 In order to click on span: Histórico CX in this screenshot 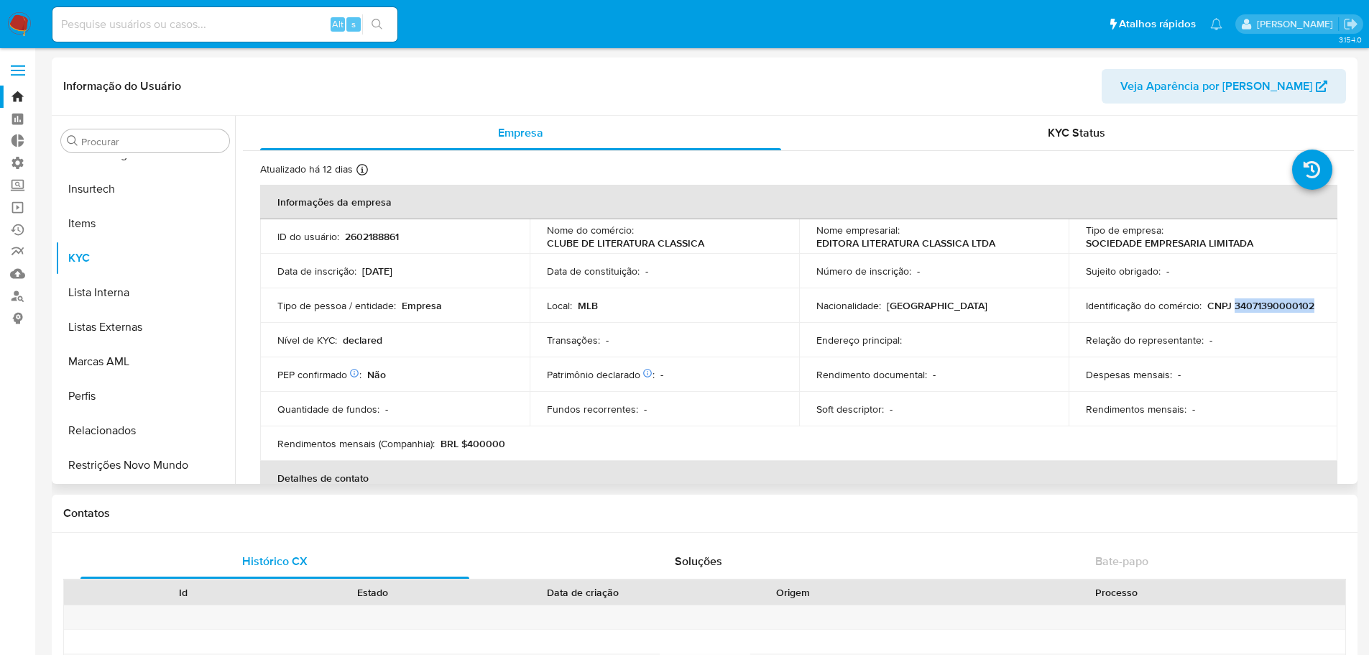, I will do `click(275, 561)`.